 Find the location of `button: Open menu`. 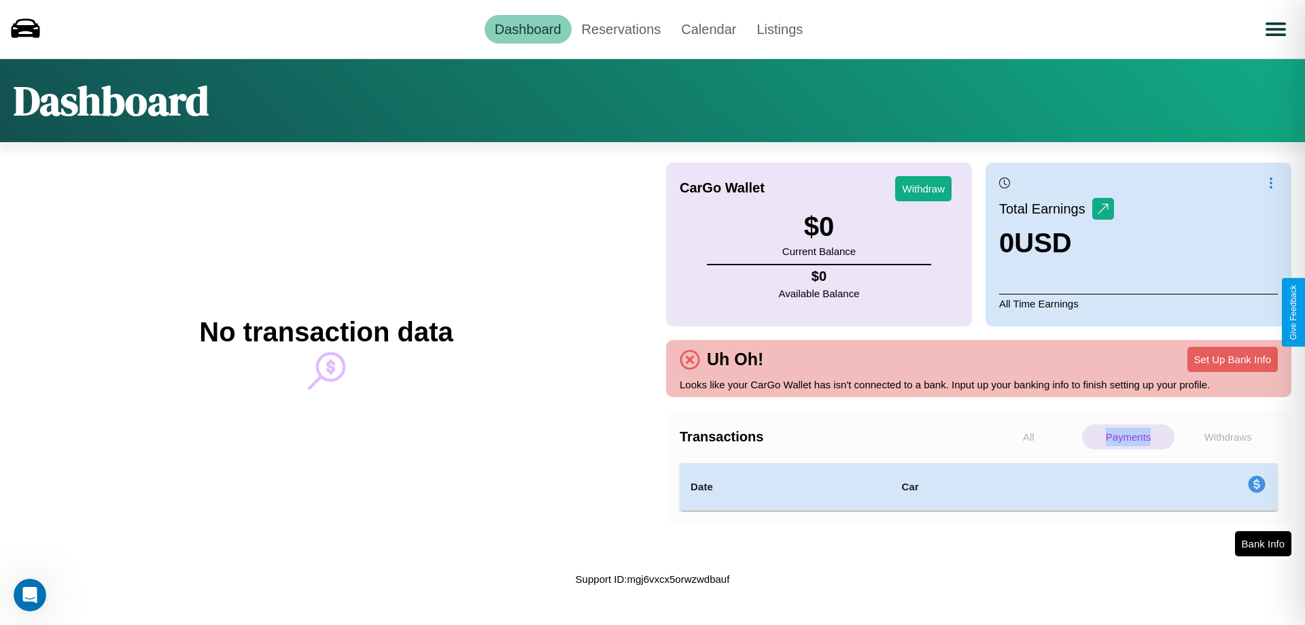

button: Open menu is located at coordinates (1276, 29).